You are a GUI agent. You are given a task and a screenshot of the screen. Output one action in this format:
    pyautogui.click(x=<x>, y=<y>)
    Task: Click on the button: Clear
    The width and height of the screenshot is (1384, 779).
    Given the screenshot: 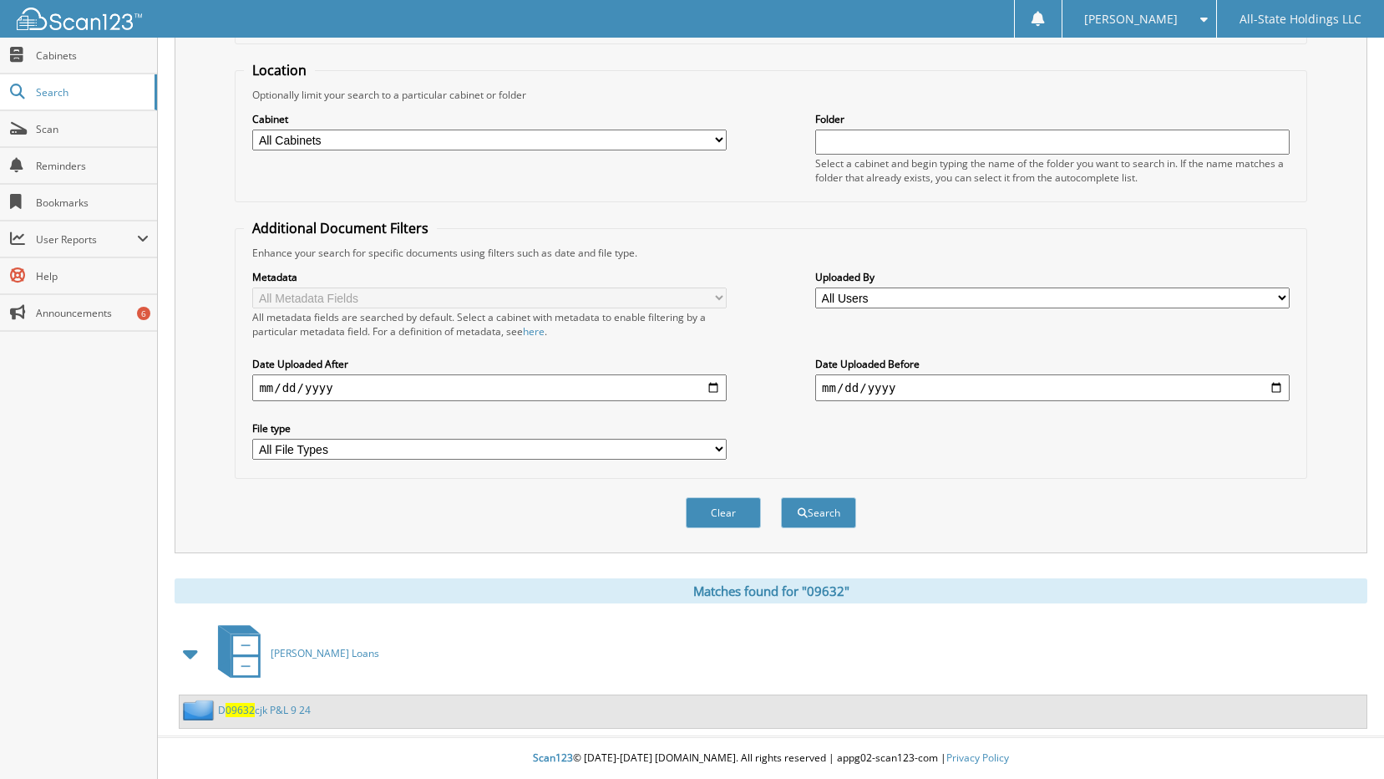 What is the action you would take?
    pyautogui.click(x=724, y=512)
    